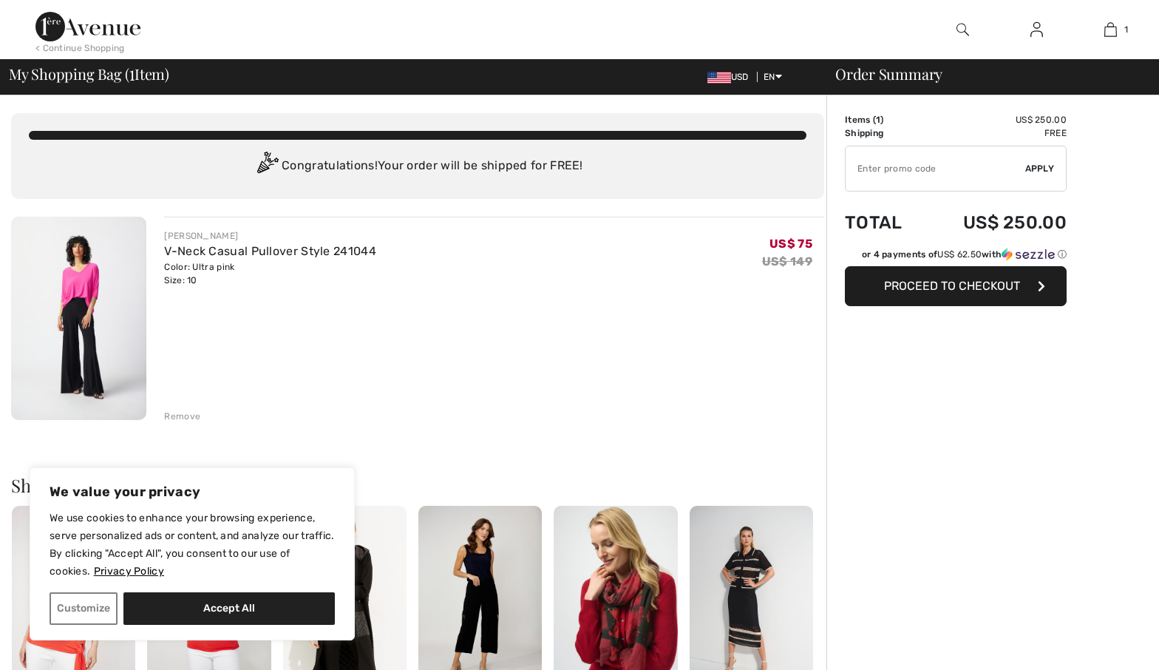 The width and height of the screenshot is (1159, 670). I want to click on input: Promo code, so click(935, 169).